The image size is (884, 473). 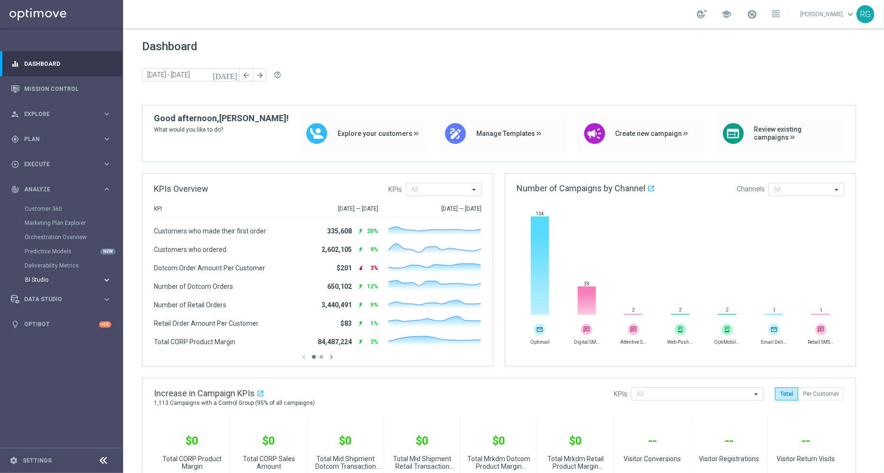 What do you see at coordinates (61, 299) in the screenshot?
I see `button: Data Studio keyboard_arrow_right` at bounding box center [61, 299].